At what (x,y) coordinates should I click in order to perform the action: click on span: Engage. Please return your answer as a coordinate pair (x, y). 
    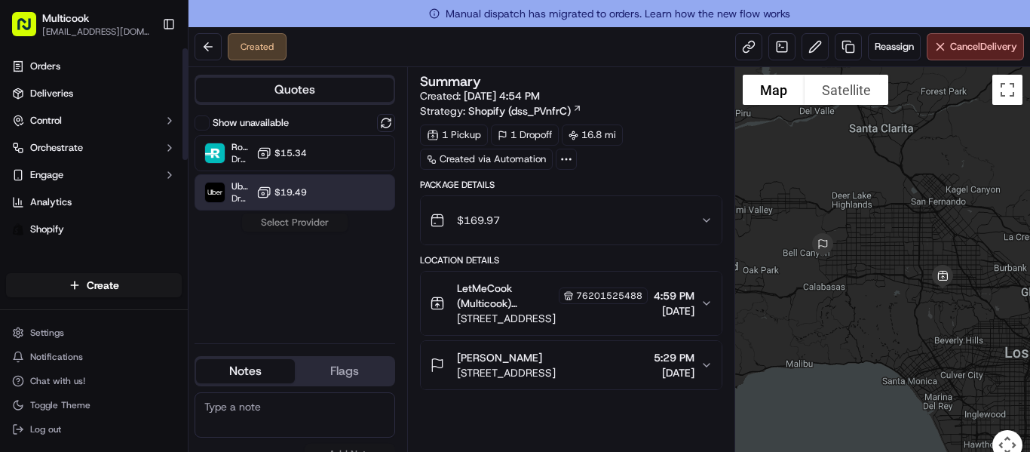
    Looking at the image, I should click on (47, 175).